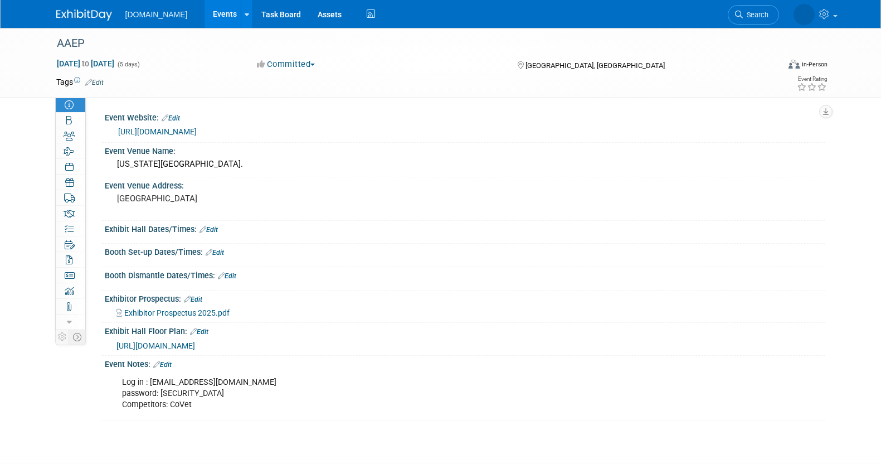 The image size is (881, 464). Describe the element at coordinates (407, 43) in the screenshot. I see `div: AAEP` at that location.